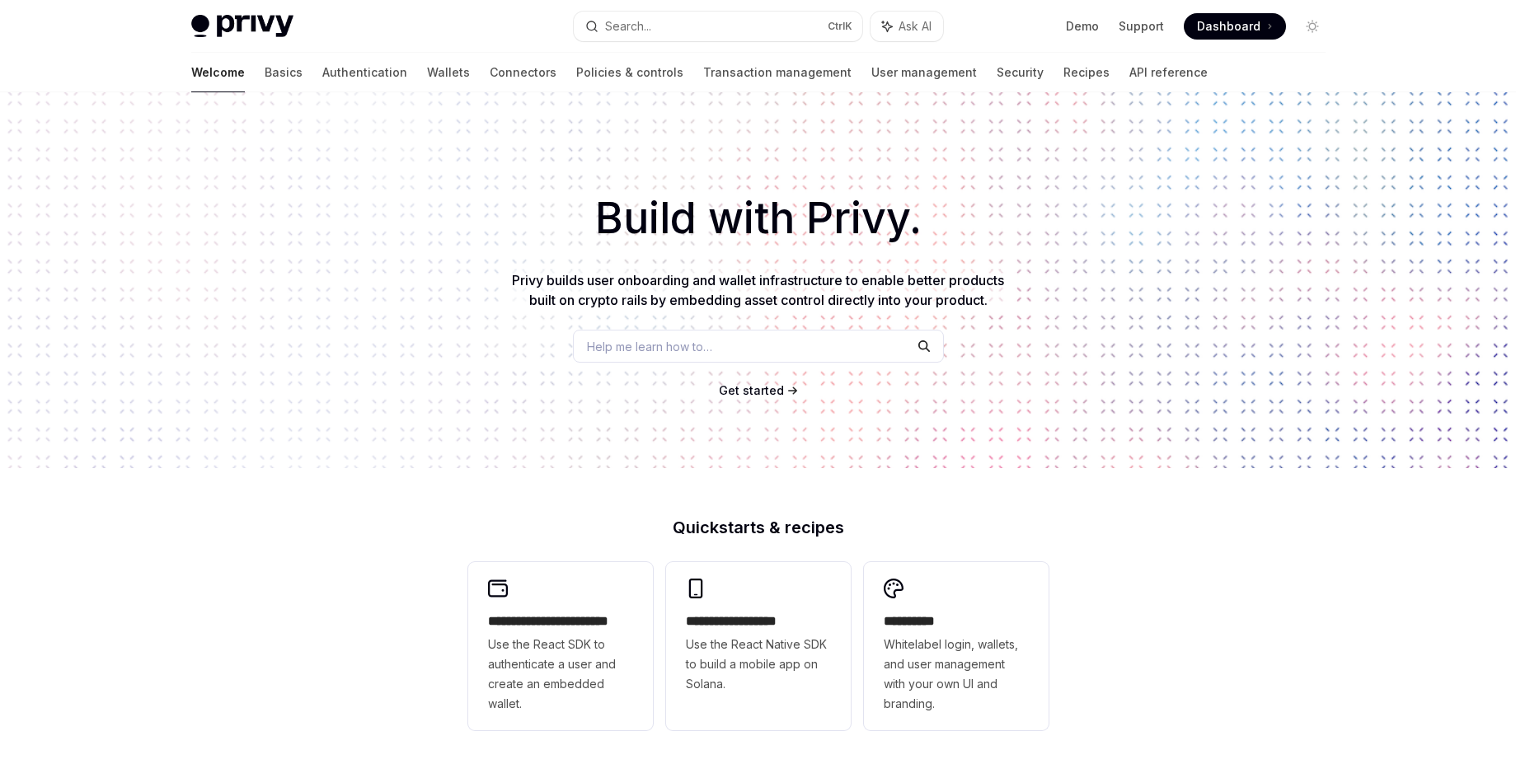 This screenshot has width=1516, height=764. I want to click on a: API reference, so click(1168, 73).